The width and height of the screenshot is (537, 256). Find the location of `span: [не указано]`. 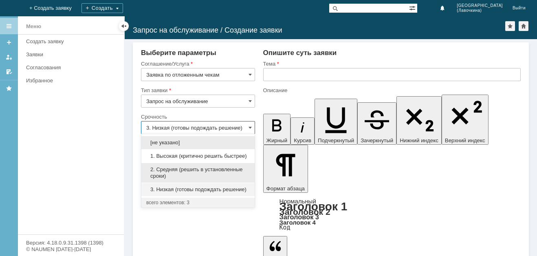

span: [не указано] is located at coordinates (198, 143).